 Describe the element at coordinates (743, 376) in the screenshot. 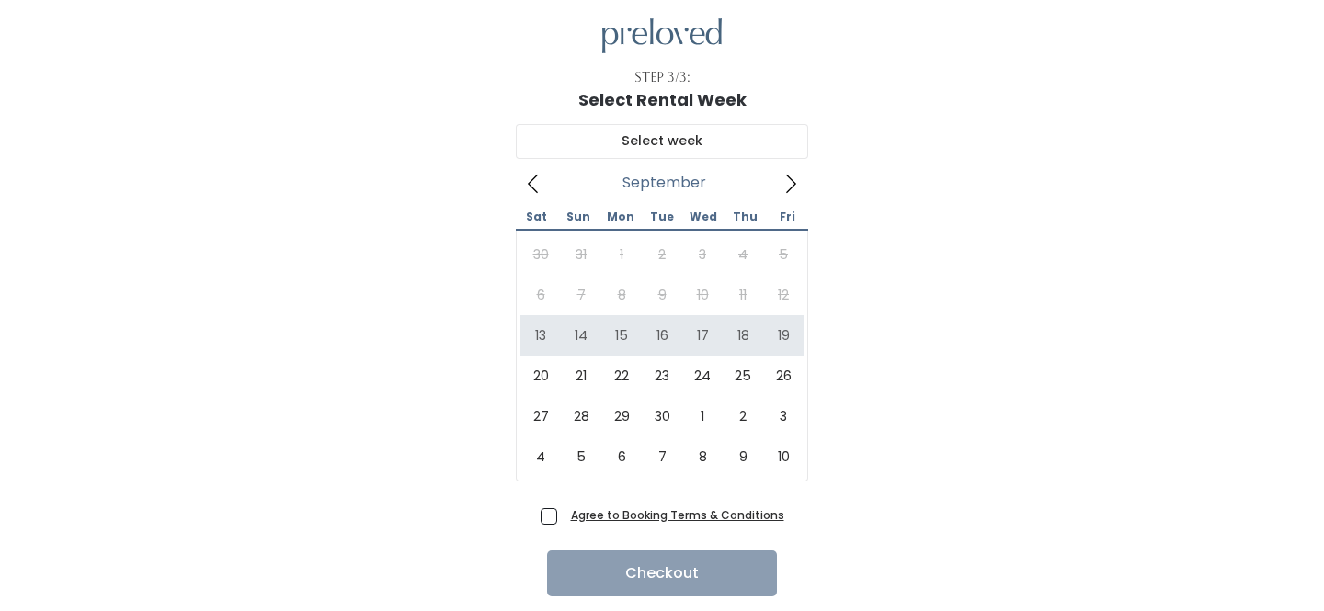

I see `span: September 25, 2025` at that location.